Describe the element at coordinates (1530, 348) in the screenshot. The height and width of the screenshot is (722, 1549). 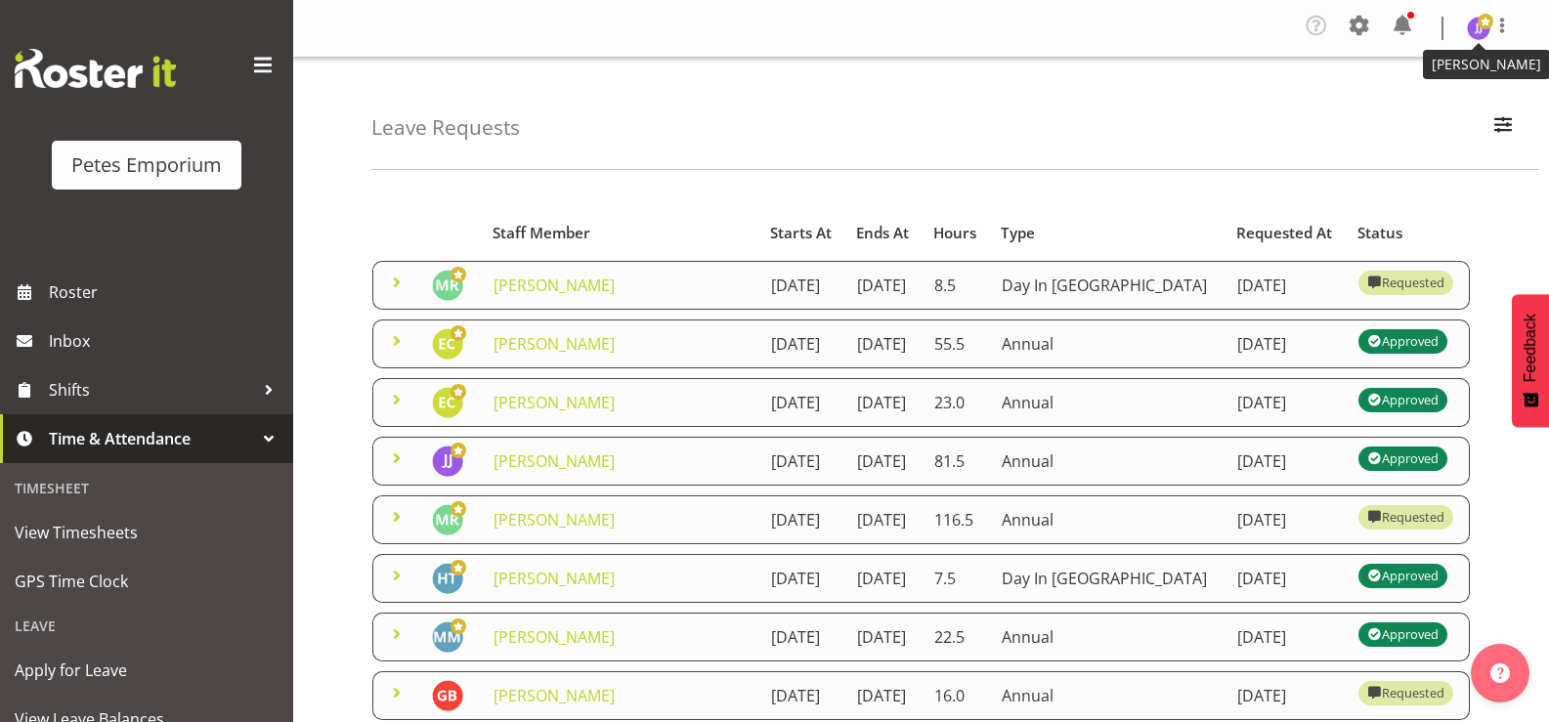
I see `span: Feedback` at that location.